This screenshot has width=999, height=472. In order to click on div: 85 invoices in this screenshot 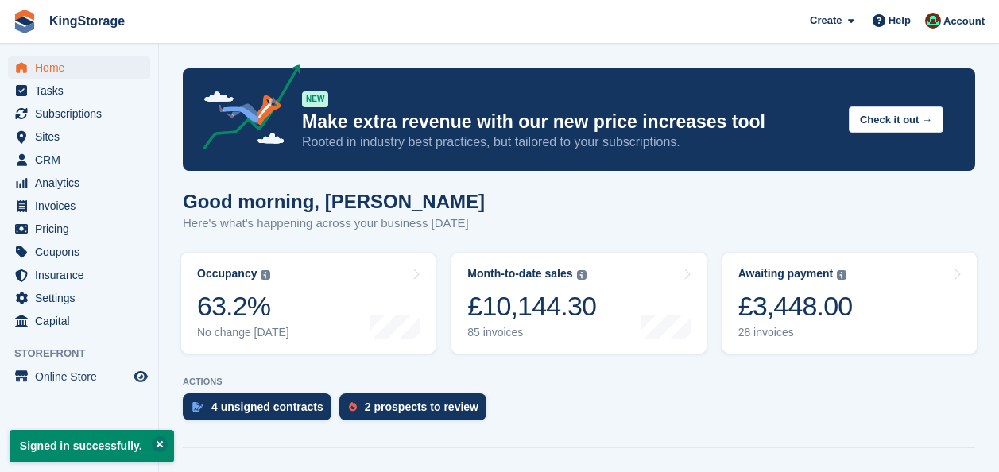, I will do `click(532, 332)`.